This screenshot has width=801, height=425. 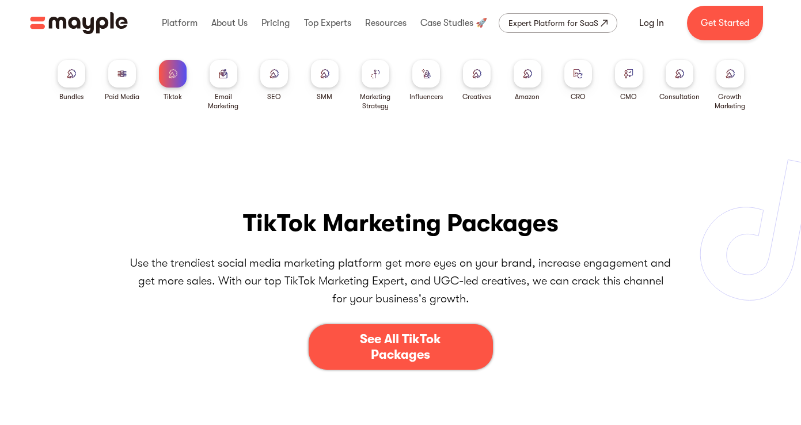 What do you see at coordinates (680, 81) in the screenshot?
I see `a: Consultation` at bounding box center [680, 81].